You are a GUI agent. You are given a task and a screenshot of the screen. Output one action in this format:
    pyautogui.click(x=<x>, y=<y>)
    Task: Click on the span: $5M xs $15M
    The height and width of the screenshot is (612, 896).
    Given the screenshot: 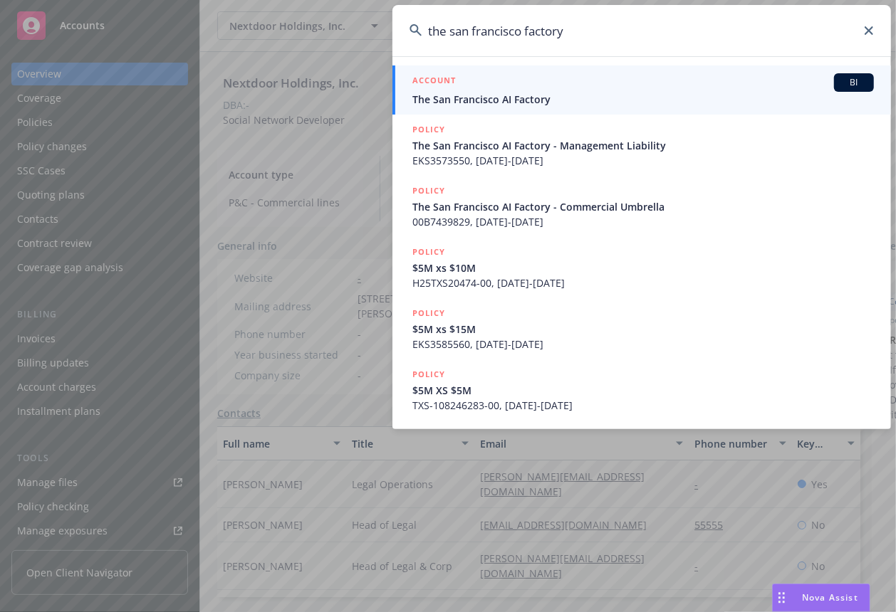 What is the action you would take?
    pyautogui.click(x=643, y=329)
    